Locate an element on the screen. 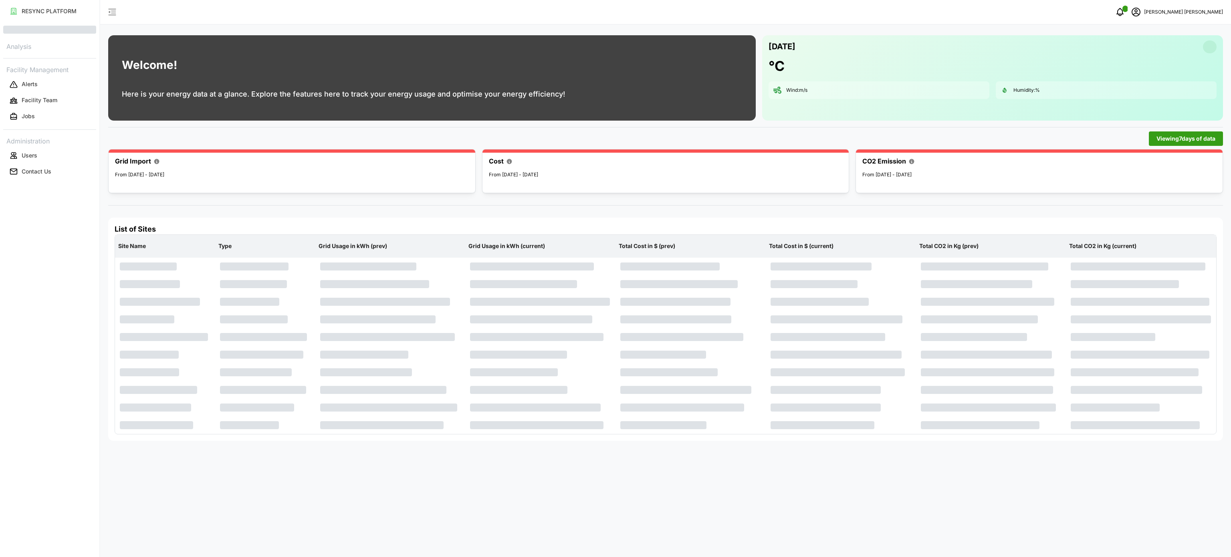 The height and width of the screenshot is (557, 1231). p: CO2 Emission is located at coordinates (884, 161).